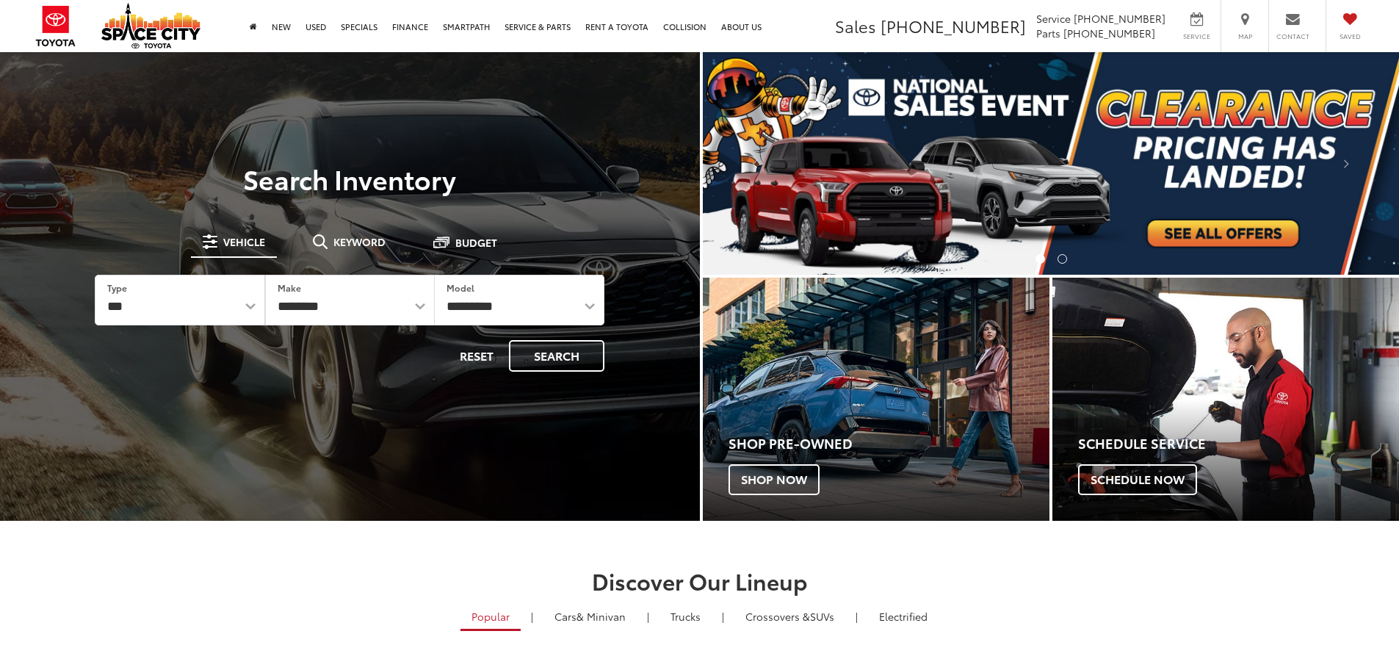 The height and width of the screenshot is (656, 1399). Describe the element at coordinates (778, 616) in the screenshot. I see `span: Crossovers &` at that location.